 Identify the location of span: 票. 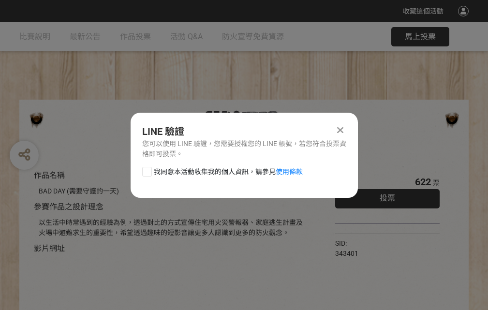
(437, 183).